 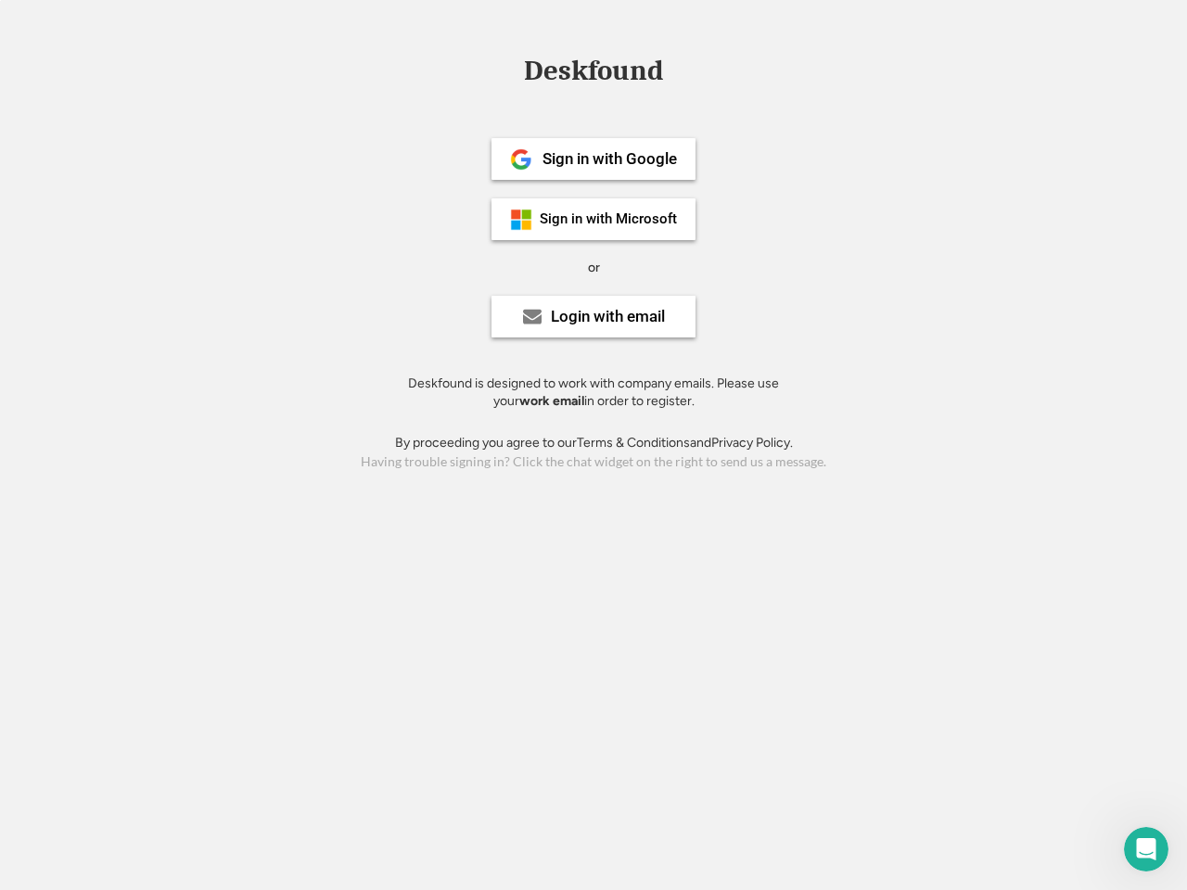 I want to click on strong: work email, so click(x=552, y=401).